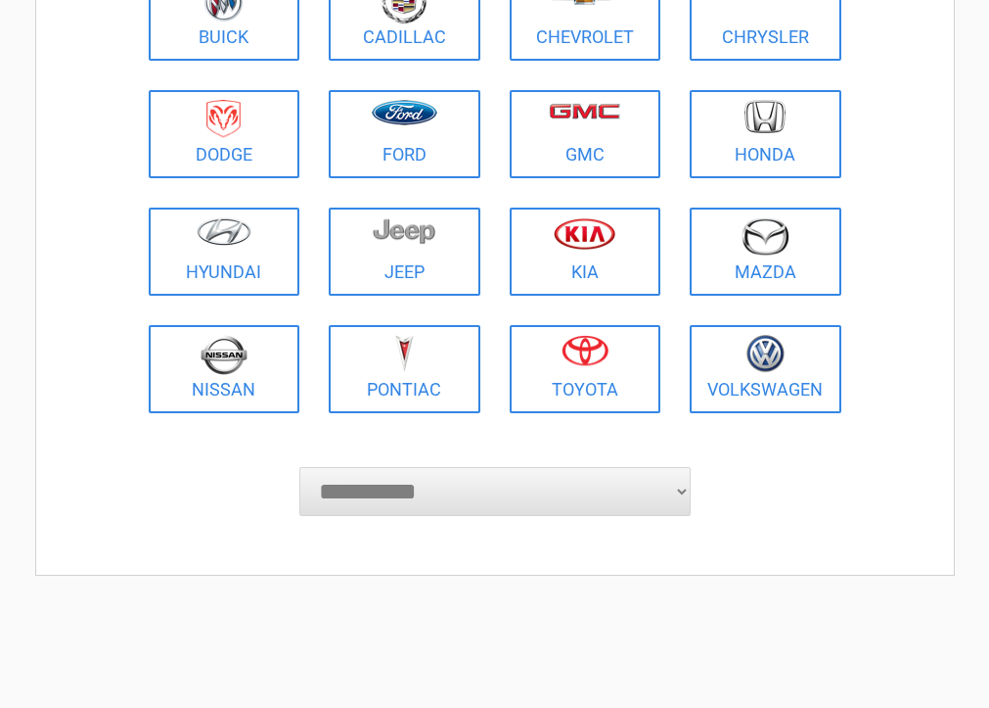 Image resolution: width=989 pixels, height=708 pixels. What do you see at coordinates (585, 350) in the screenshot?
I see `img: toyota` at bounding box center [585, 350].